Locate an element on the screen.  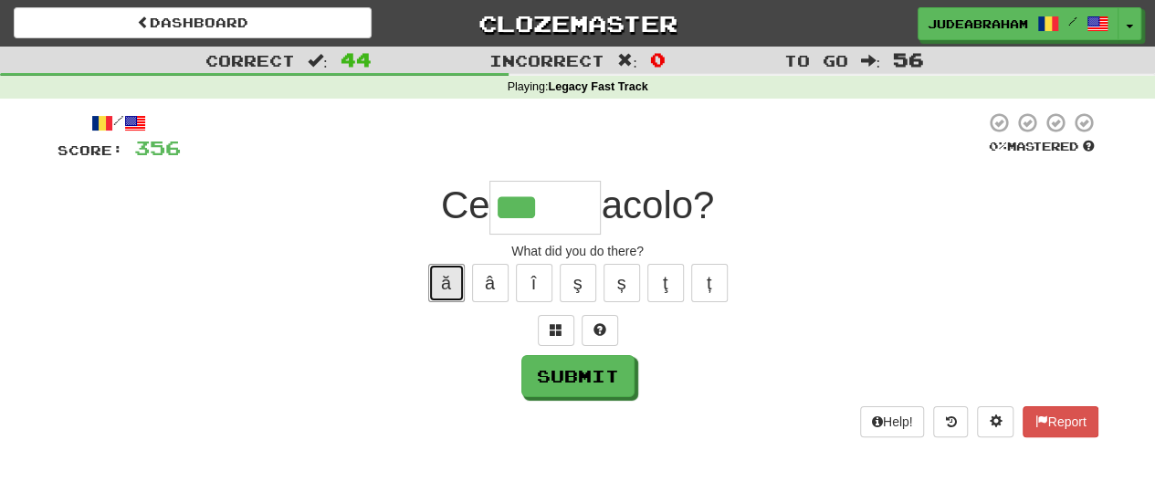
span: Incorrect is located at coordinates (547, 60).